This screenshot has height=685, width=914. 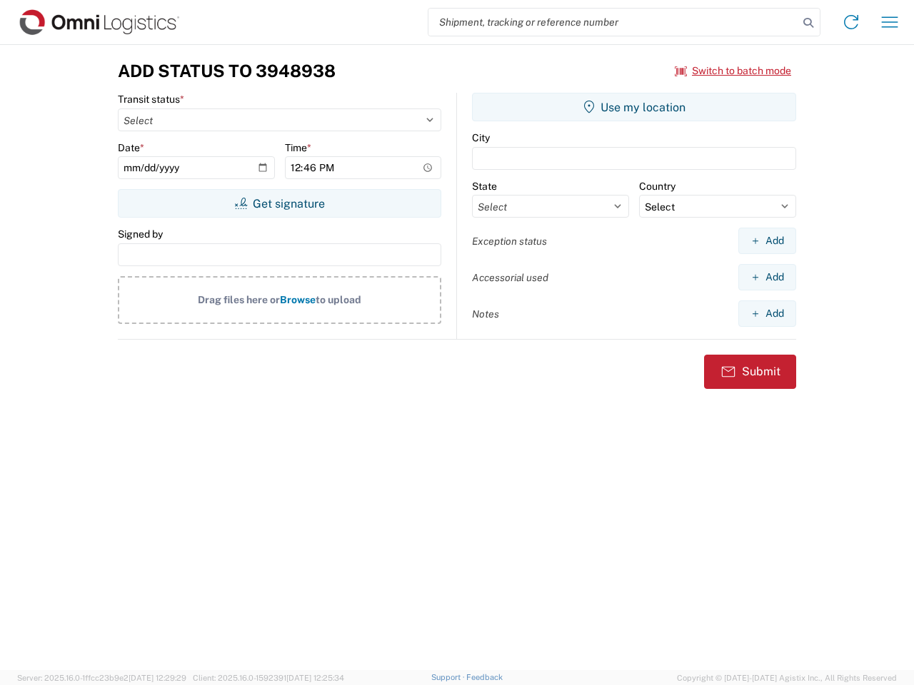 What do you see at coordinates (480, 138) in the screenshot?
I see `label: City` at bounding box center [480, 138].